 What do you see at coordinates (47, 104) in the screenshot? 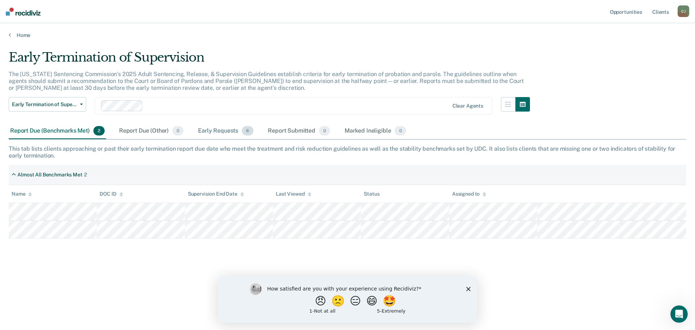
I see `button: Early Termination of Supervision` at bounding box center [47, 104].